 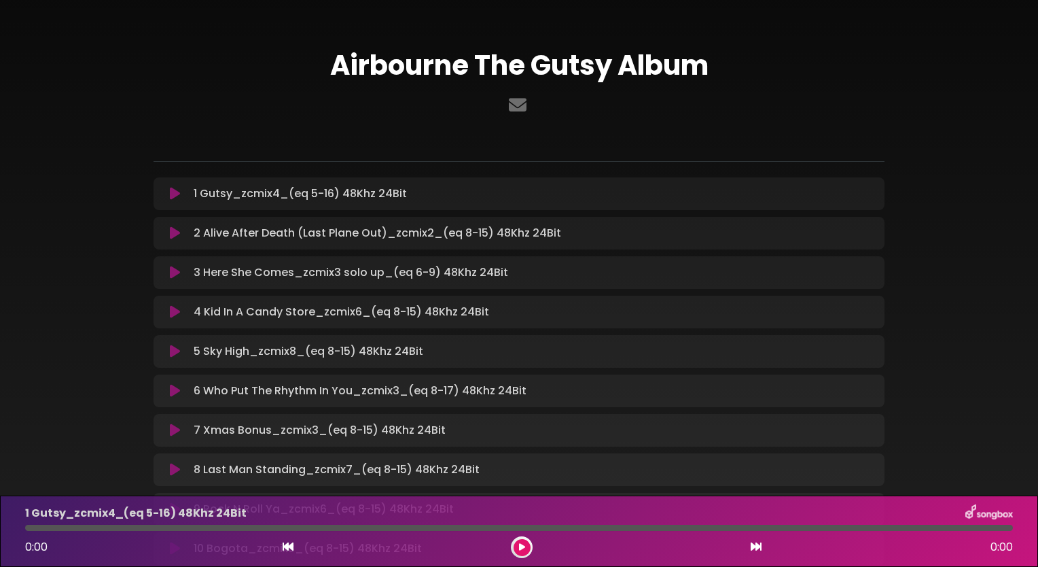 I want to click on img: songbox-logo-white.png, so click(x=990, y=513).